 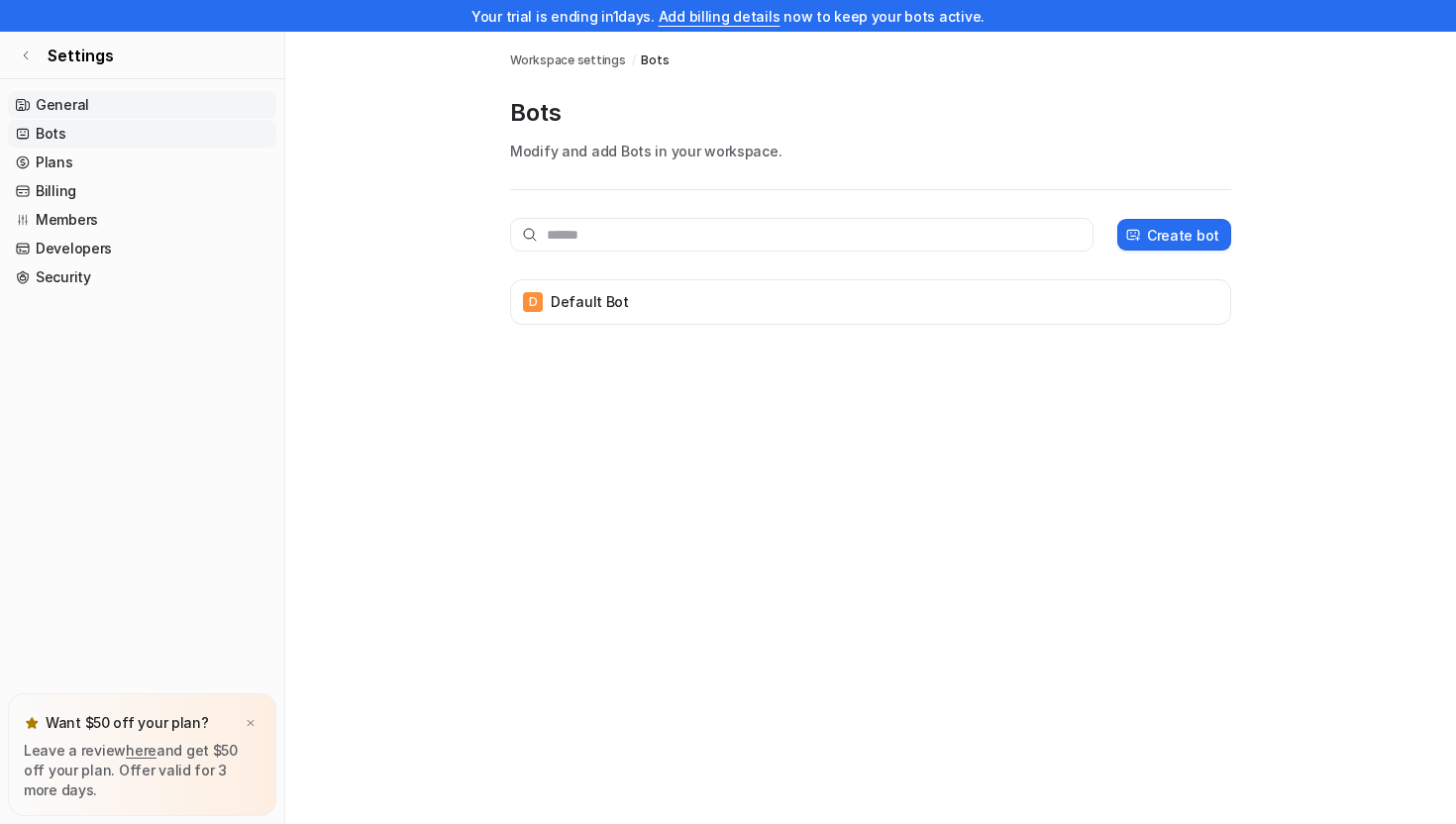 What do you see at coordinates (80, 56) in the screenshot?
I see `span: Settings` at bounding box center [80, 56].